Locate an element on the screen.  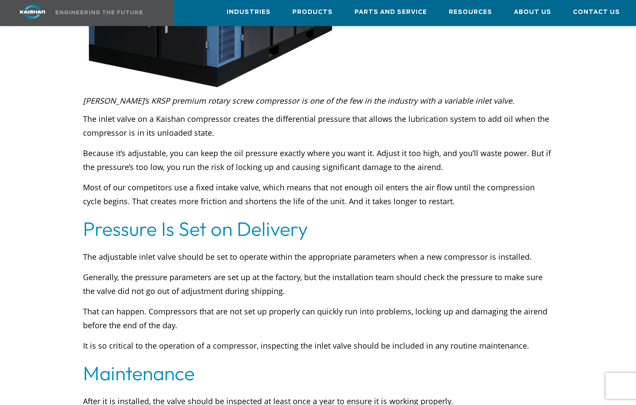
p: It is so critical to the operation of a compressor, inspecting the inlet valve should be included... is located at coordinates (318, 346).